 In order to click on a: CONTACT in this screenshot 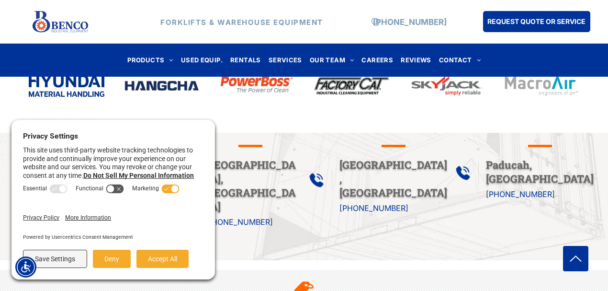, I will do `click(460, 60)`.